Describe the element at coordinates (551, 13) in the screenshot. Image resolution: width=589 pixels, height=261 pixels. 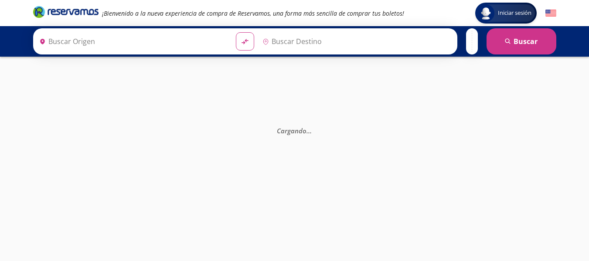
I see `button: English` at that location.